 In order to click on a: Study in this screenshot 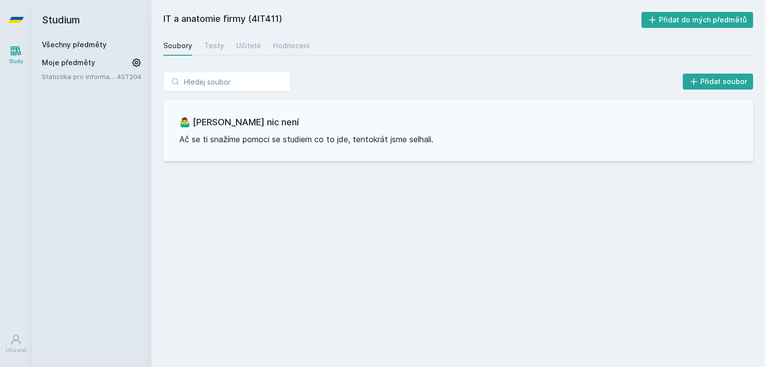, I will do `click(16, 55)`.